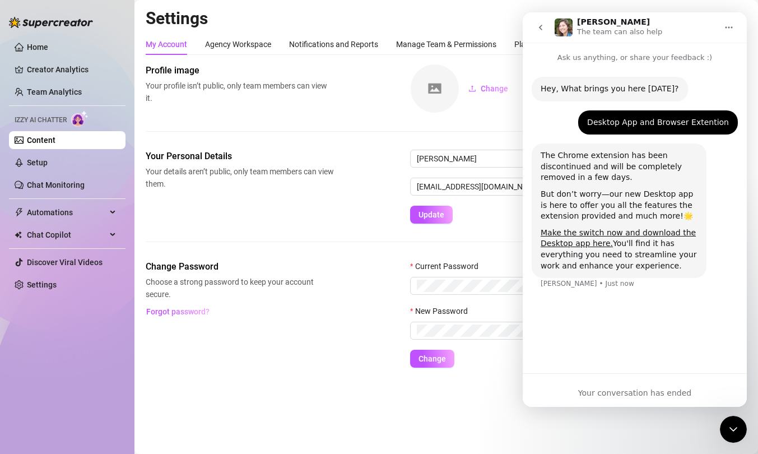 The width and height of the screenshot is (758, 454). Describe the element at coordinates (573, 286) in the screenshot. I see `input: Current Password` at that location.